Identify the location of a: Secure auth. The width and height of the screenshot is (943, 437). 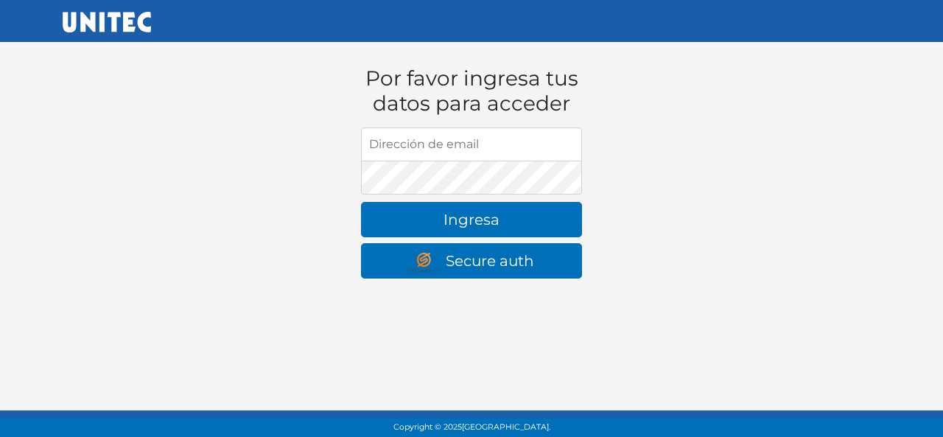
(472, 261).